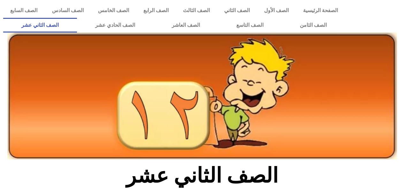 This screenshot has height=189, width=404. I want to click on a: الصف الخامس, so click(113, 11).